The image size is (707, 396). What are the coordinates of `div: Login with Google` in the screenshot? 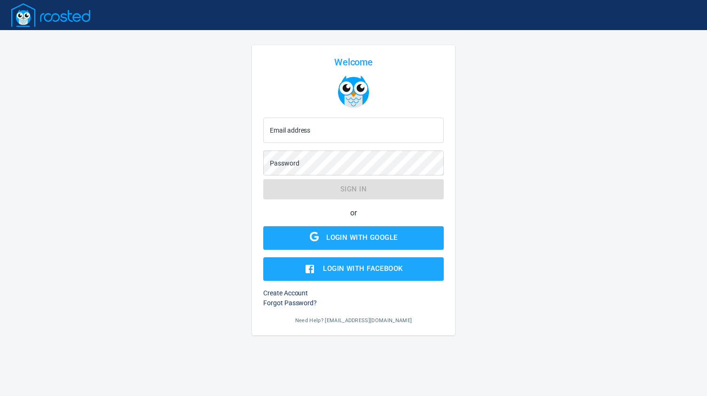 It's located at (362, 237).